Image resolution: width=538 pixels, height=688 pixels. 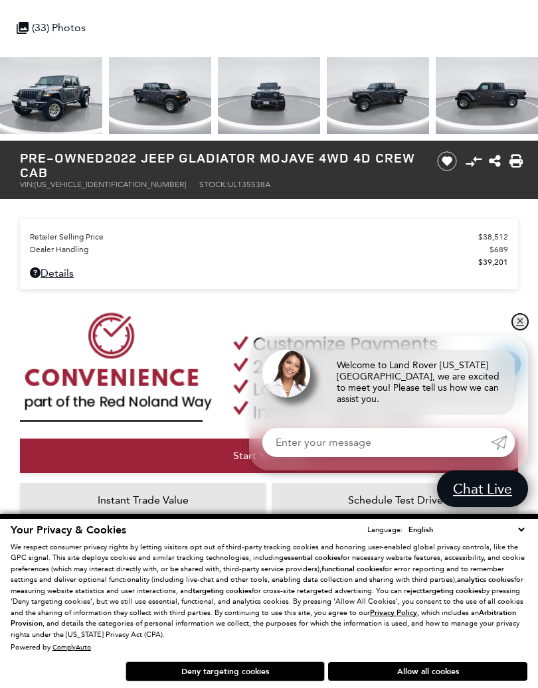 What do you see at coordinates (482, 488) in the screenshot?
I see `a: Chat Live` at bounding box center [482, 488].